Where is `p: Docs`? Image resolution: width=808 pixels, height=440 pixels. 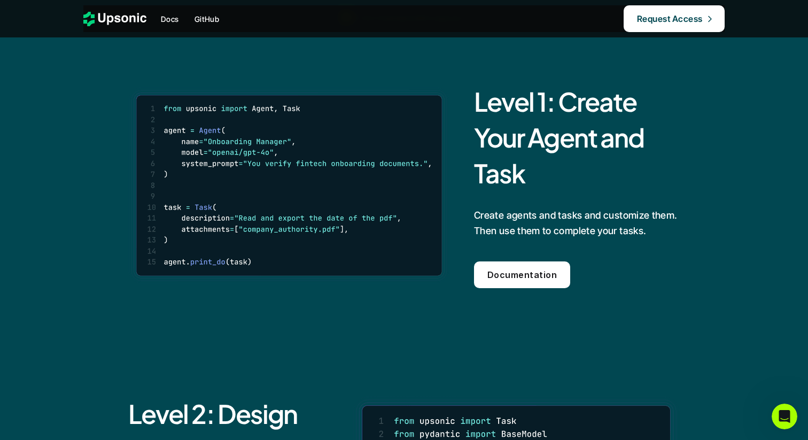
p: Docs is located at coordinates (170, 19).